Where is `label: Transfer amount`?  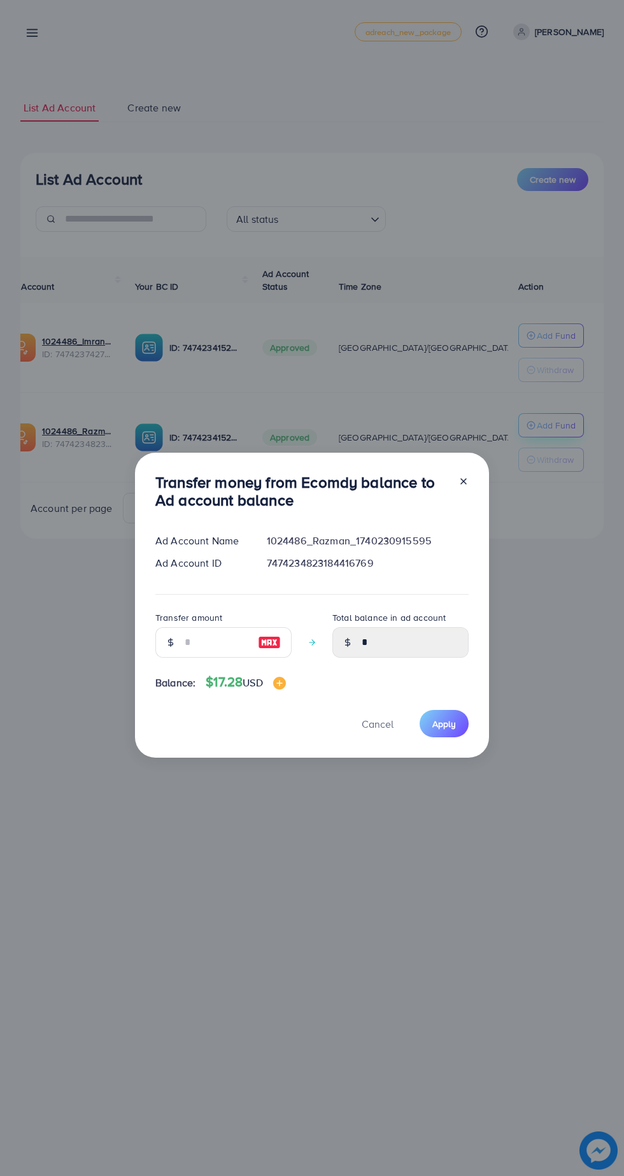
label: Transfer amount is located at coordinates (189, 618).